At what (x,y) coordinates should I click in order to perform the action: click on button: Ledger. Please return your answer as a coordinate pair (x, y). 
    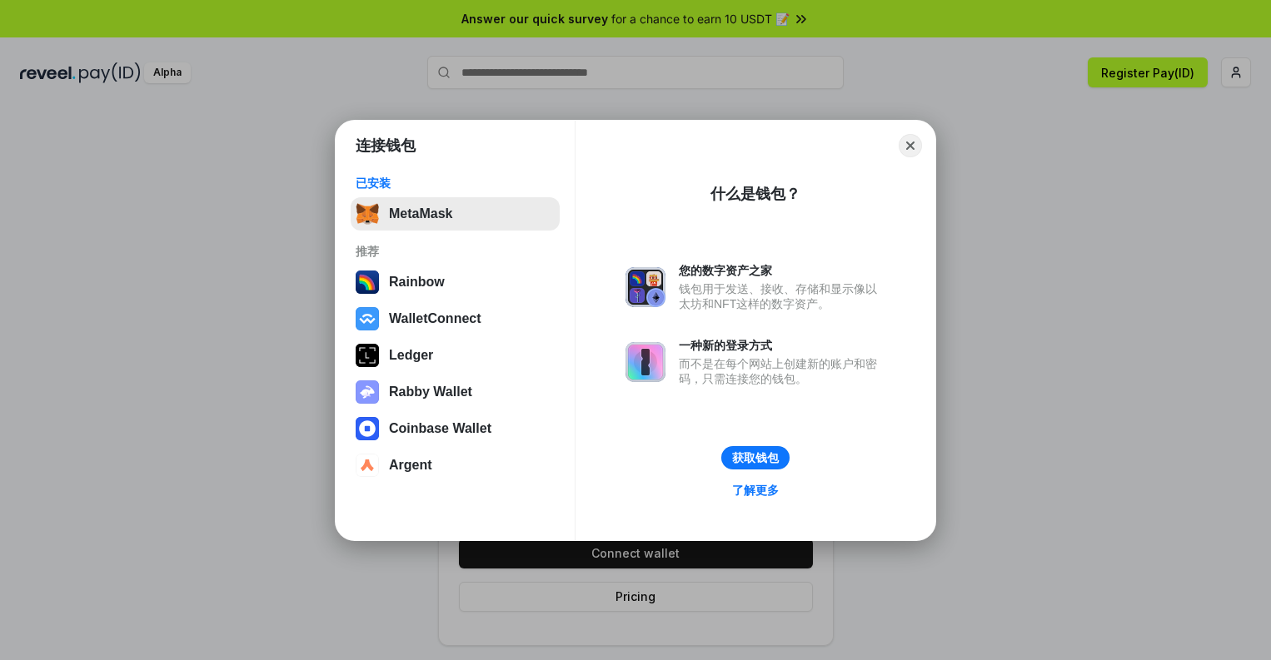
    Looking at the image, I should click on (455, 356).